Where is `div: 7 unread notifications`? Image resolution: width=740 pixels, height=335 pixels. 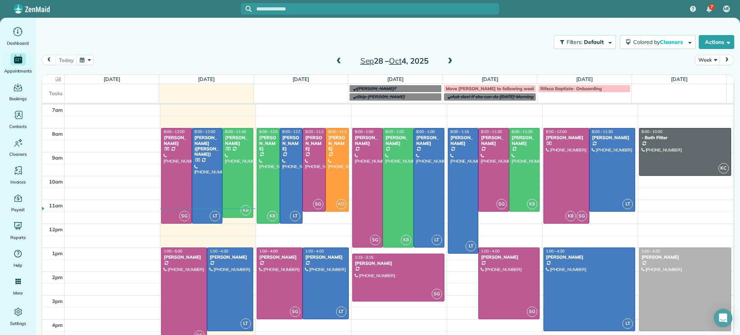
div: 7 unread notifications is located at coordinates (709, 9).